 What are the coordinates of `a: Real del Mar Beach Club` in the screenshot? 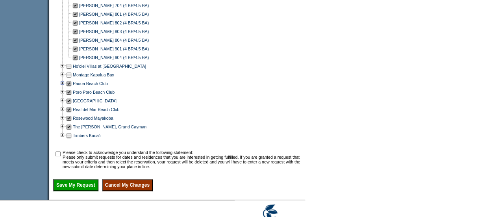 It's located at (96, 109).